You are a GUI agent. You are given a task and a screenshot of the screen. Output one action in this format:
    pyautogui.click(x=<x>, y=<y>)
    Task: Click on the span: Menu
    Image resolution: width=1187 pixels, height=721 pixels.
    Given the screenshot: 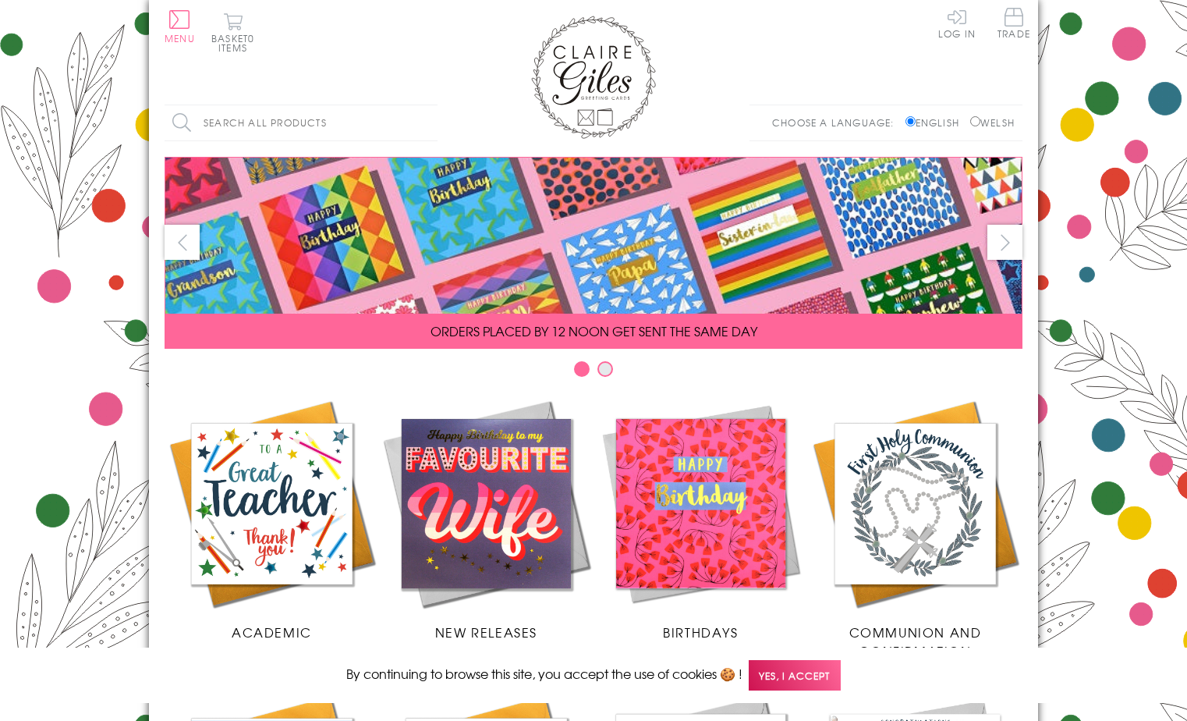 What is the action you would take?
    pyautogui.click(x=179, y=38)
    